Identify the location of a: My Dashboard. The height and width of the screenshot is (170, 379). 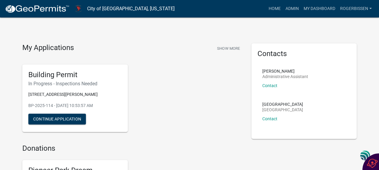
(319, 9).